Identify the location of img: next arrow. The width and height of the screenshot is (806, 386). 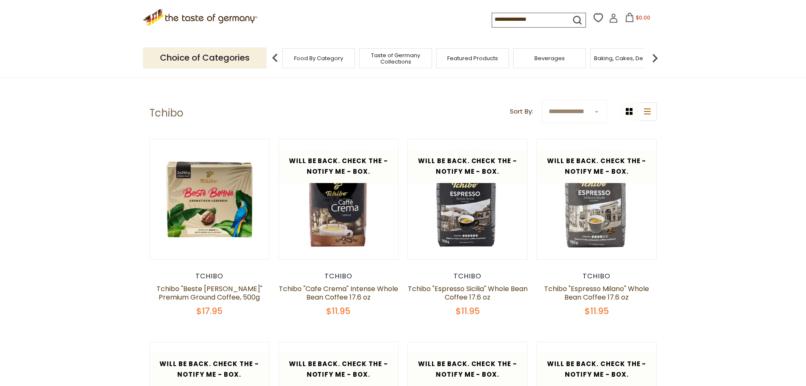
(655, 58).